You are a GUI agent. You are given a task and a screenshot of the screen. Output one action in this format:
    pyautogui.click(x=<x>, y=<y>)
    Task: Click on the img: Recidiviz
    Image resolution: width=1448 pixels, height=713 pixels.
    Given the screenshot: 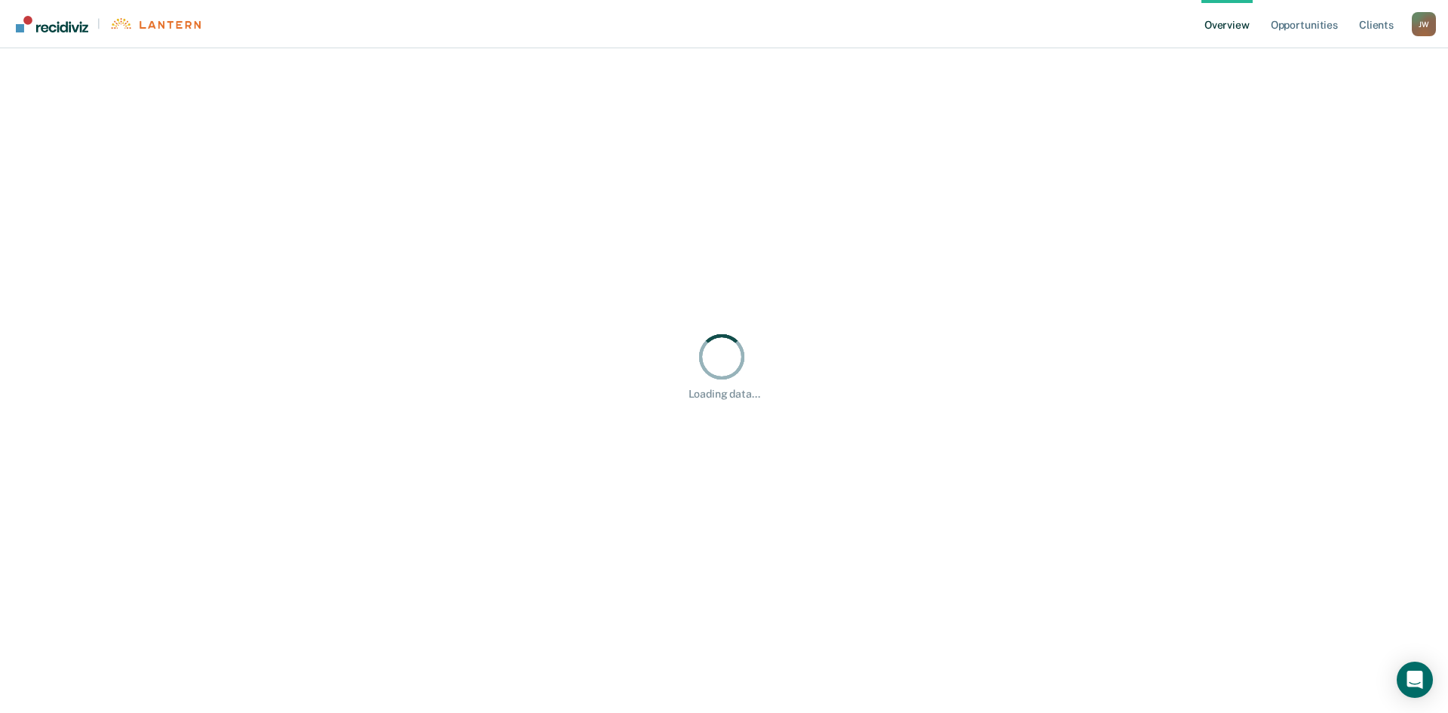 What is the action you would take?
    pyautogui.click(x=52, y=24)
    